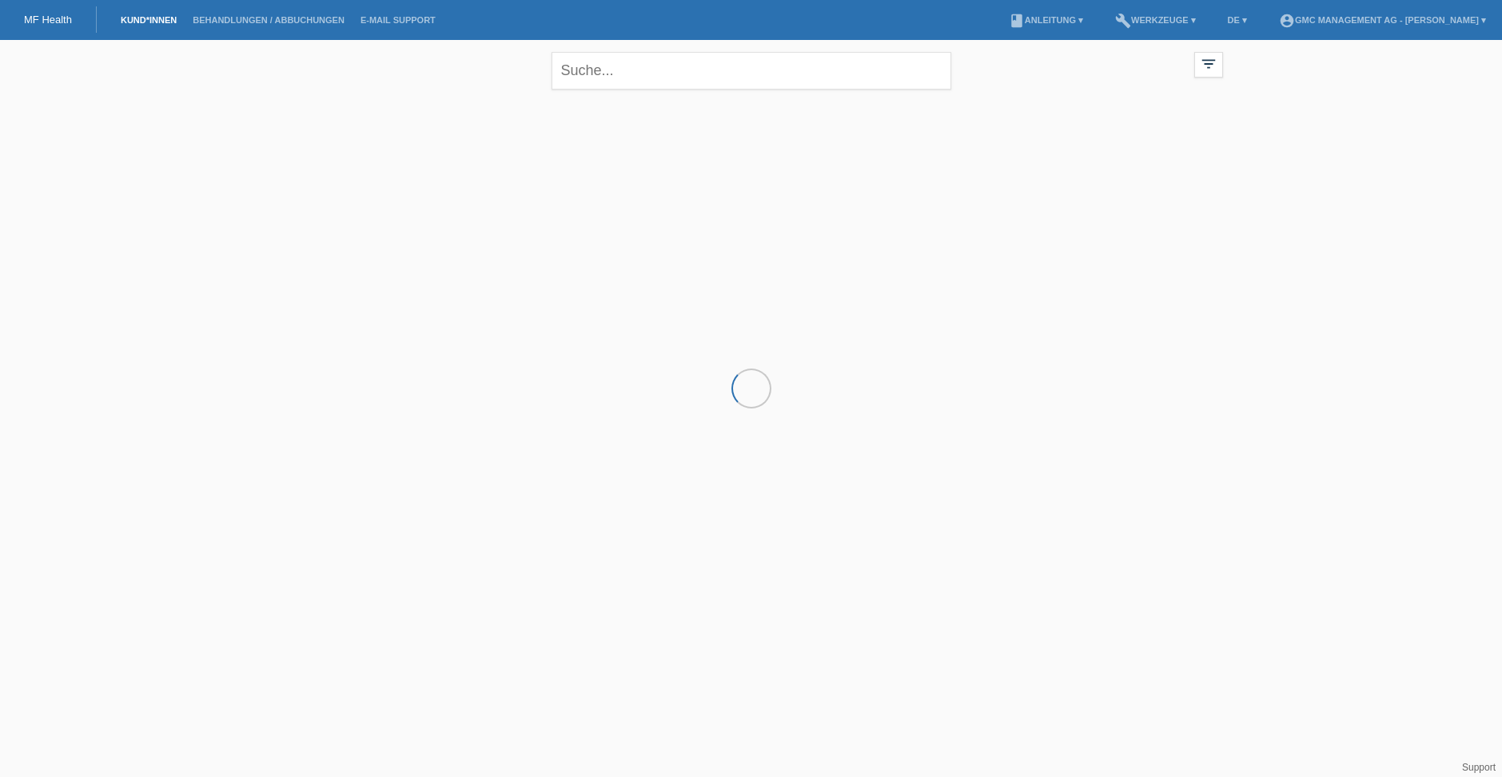  I want to click on i: filter_list, so click(1208, 64).